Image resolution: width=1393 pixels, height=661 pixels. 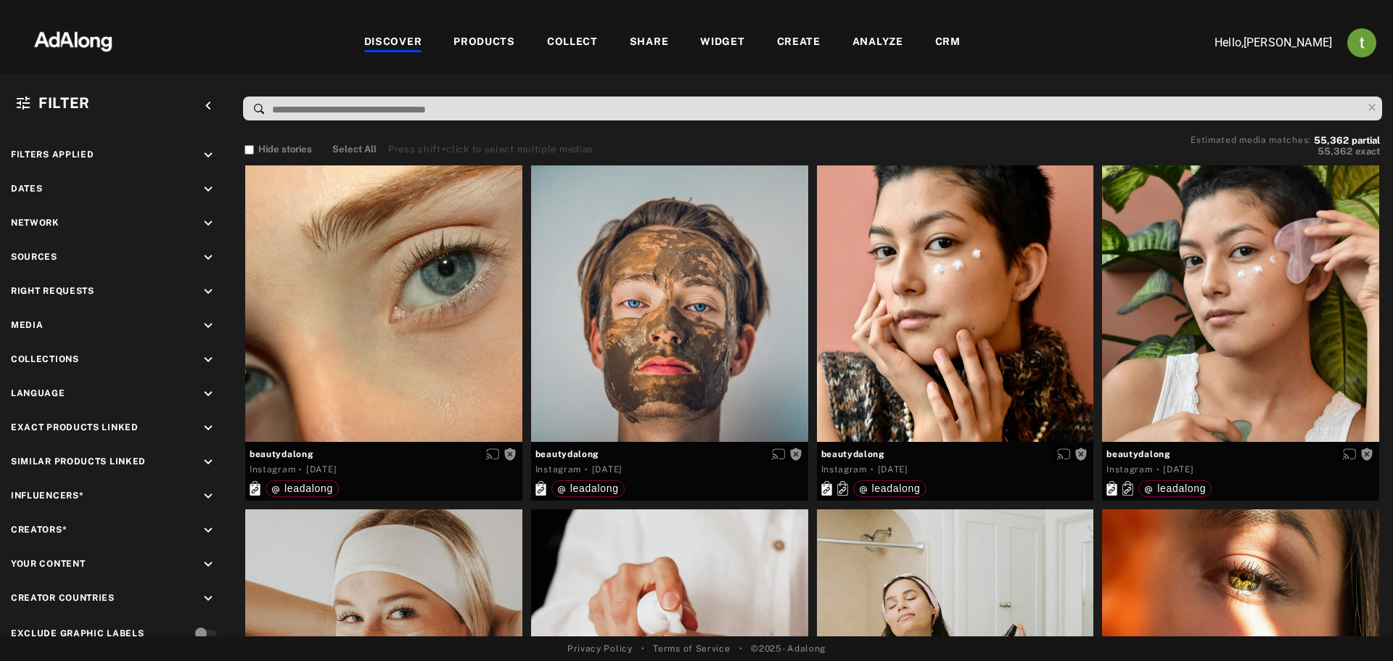 What do you see at coordinates (788, 648) in the screenshot?
I see `span: © 2025 - Adalong` at bounding box center [788, 648].